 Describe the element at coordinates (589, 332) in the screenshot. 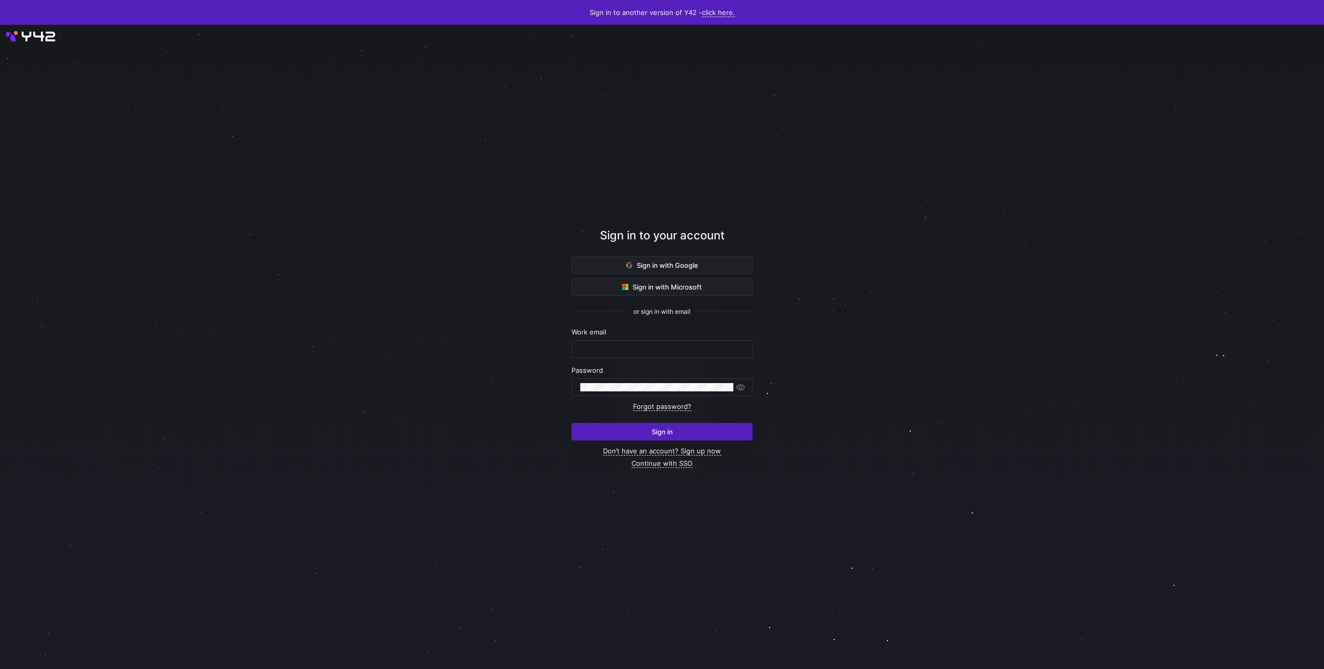

I see `span: Work email` at that location.